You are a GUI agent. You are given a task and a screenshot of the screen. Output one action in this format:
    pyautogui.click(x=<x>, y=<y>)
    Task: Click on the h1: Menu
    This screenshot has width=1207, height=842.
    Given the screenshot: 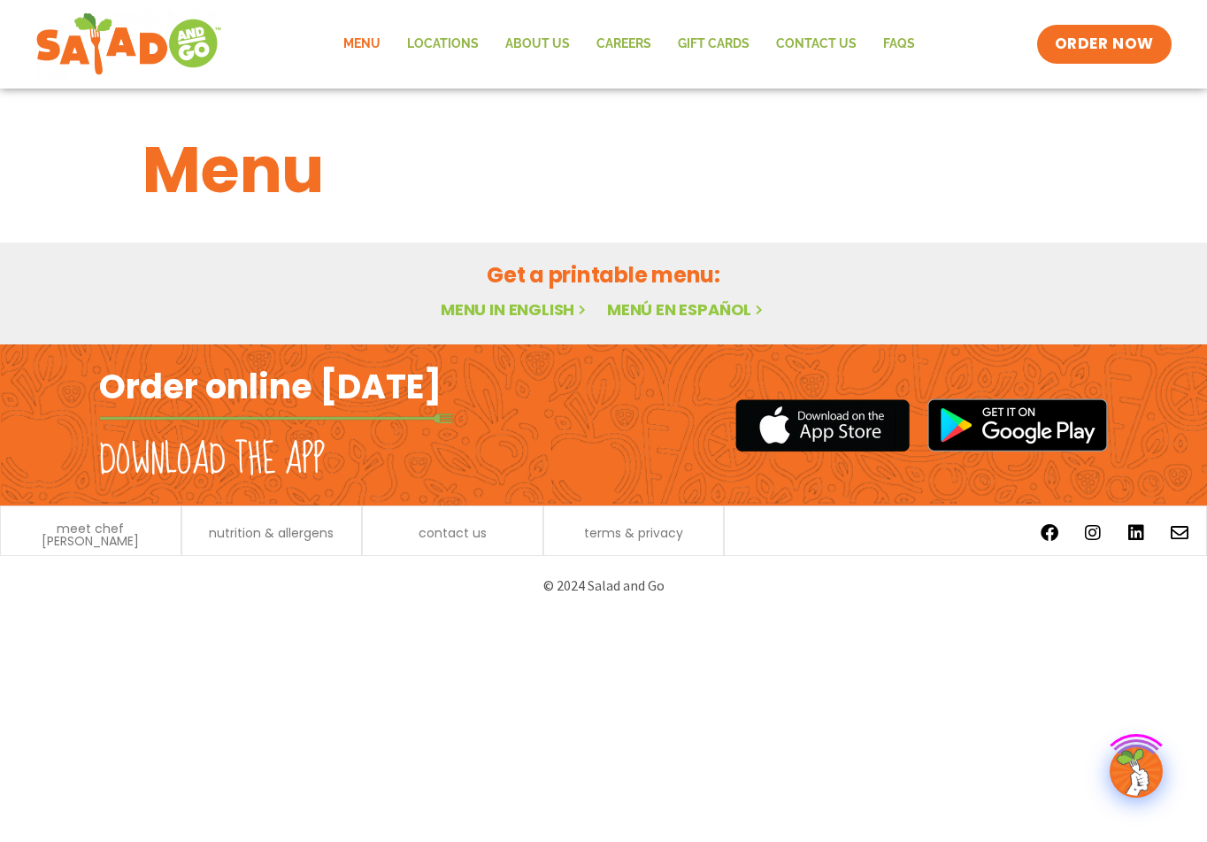 What is the action you would take?
    pyautogui.click(x=604, y=170)
    